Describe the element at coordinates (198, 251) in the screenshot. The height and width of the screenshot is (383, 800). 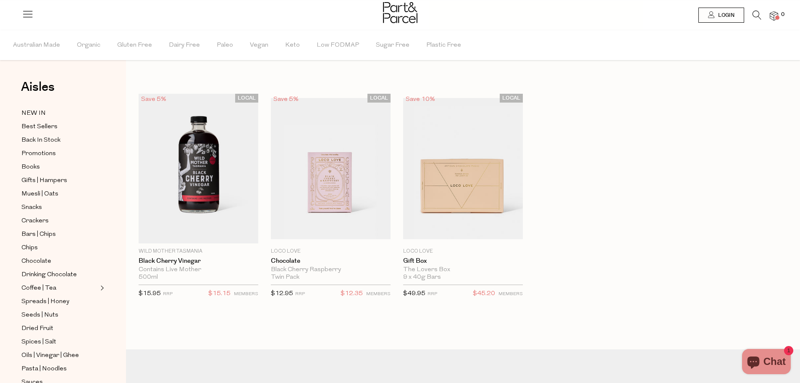
I see `p: Wild Mother Tasmania` at that location.